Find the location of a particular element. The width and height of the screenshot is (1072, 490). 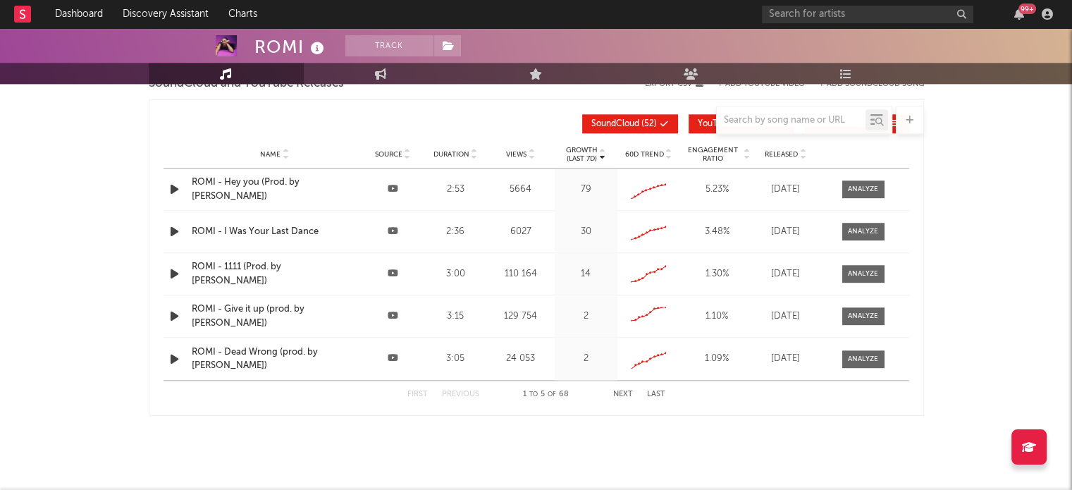

div: 99 + is located at coordinates (1026, 8).